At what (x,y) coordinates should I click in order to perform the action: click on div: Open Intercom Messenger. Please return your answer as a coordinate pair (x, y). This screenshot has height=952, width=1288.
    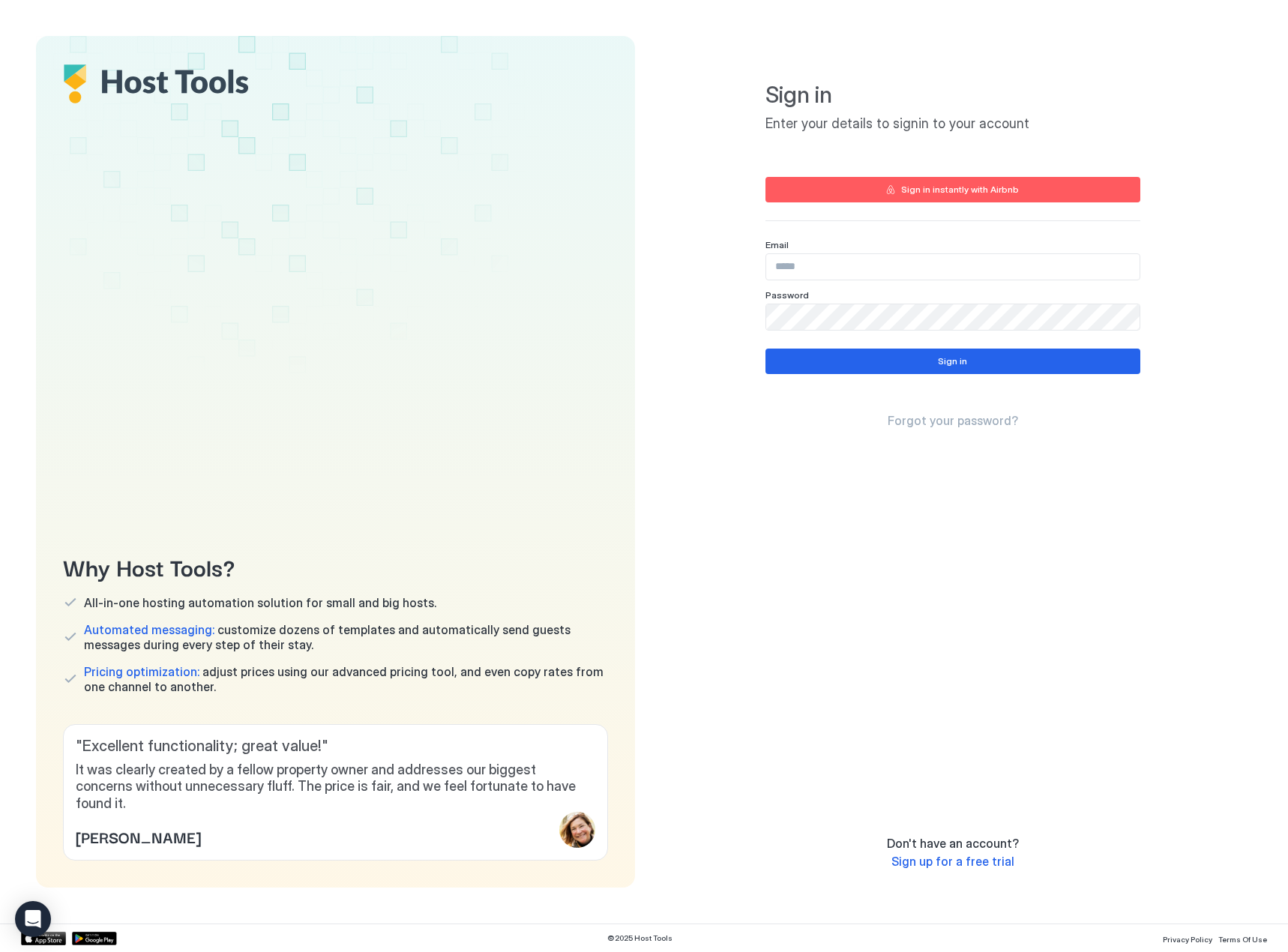
    Looking at the image, I should click on (33, 919).